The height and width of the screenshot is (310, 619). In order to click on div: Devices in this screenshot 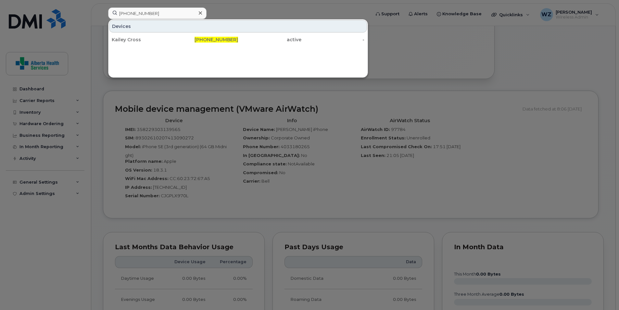, I will do `click(238, 26)`.